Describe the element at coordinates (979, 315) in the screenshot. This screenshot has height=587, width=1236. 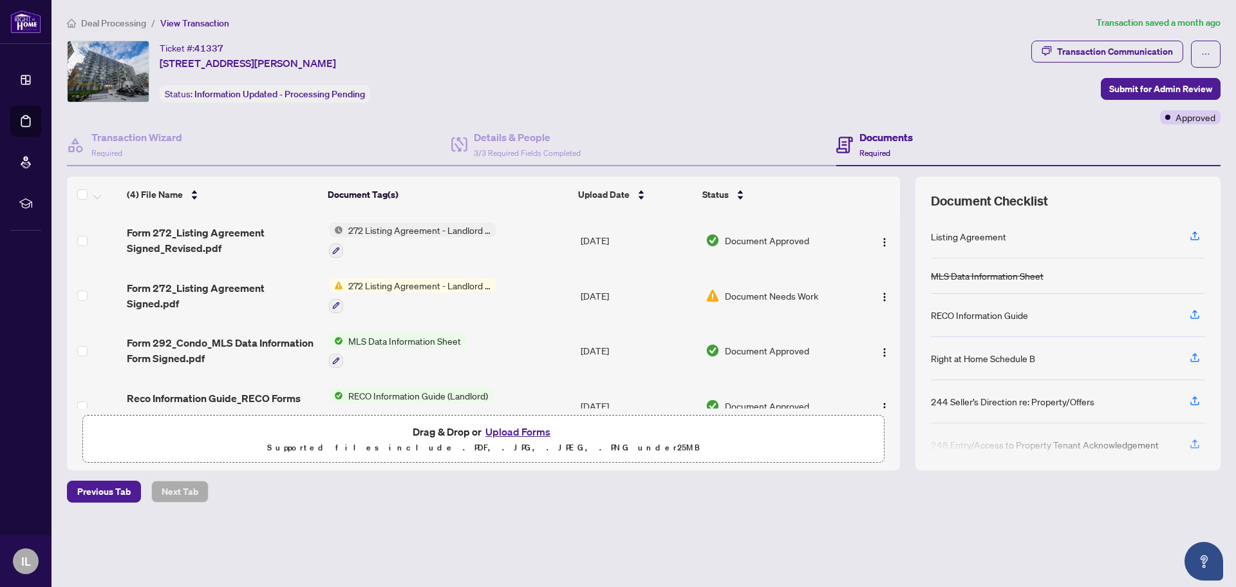
I see `div: RECO Information Guide` at that location.